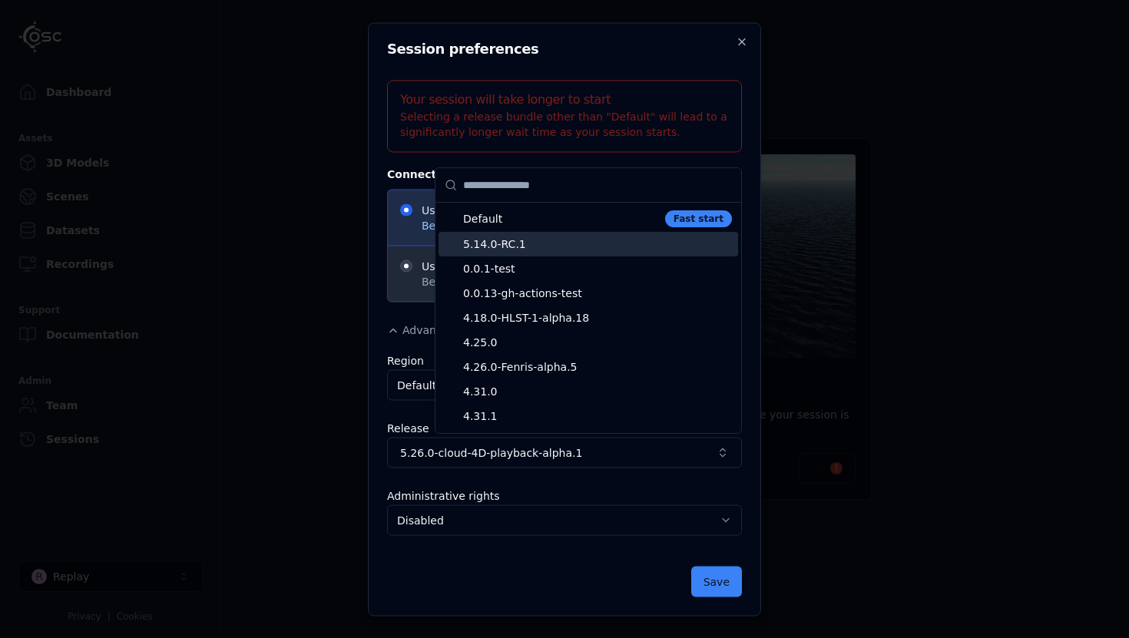 The image size is (1129, 638). I want to click on div: Suggestions, so click(588, 318).